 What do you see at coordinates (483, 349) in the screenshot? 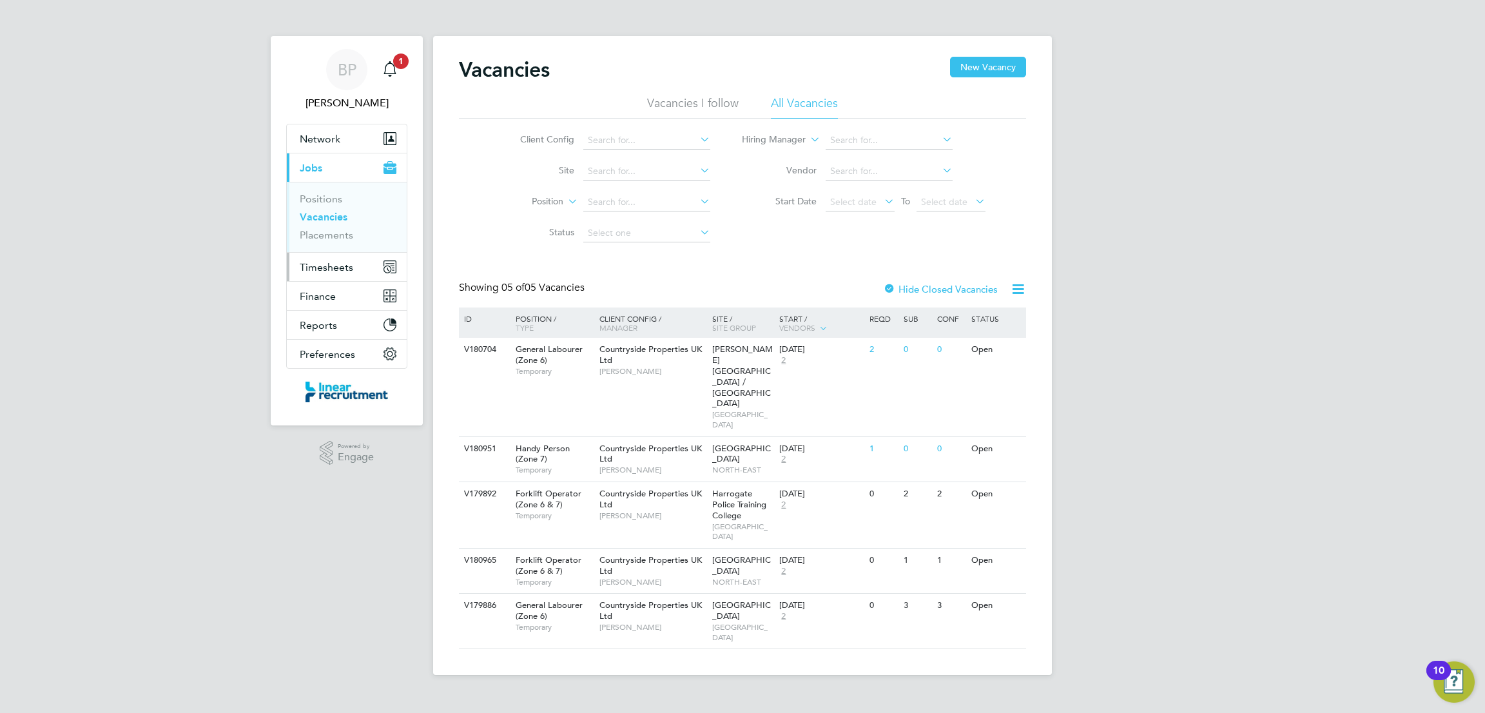
I see `div: V180704` at bounding box center [483, 349].